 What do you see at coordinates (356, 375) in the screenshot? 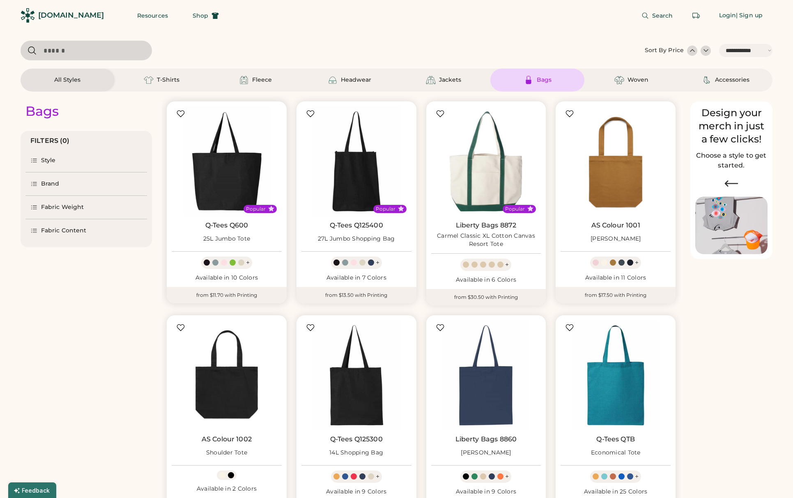
I see `img: Q-Tees Q125300 14L Shopping Bag` at bounding box center [356, 375].